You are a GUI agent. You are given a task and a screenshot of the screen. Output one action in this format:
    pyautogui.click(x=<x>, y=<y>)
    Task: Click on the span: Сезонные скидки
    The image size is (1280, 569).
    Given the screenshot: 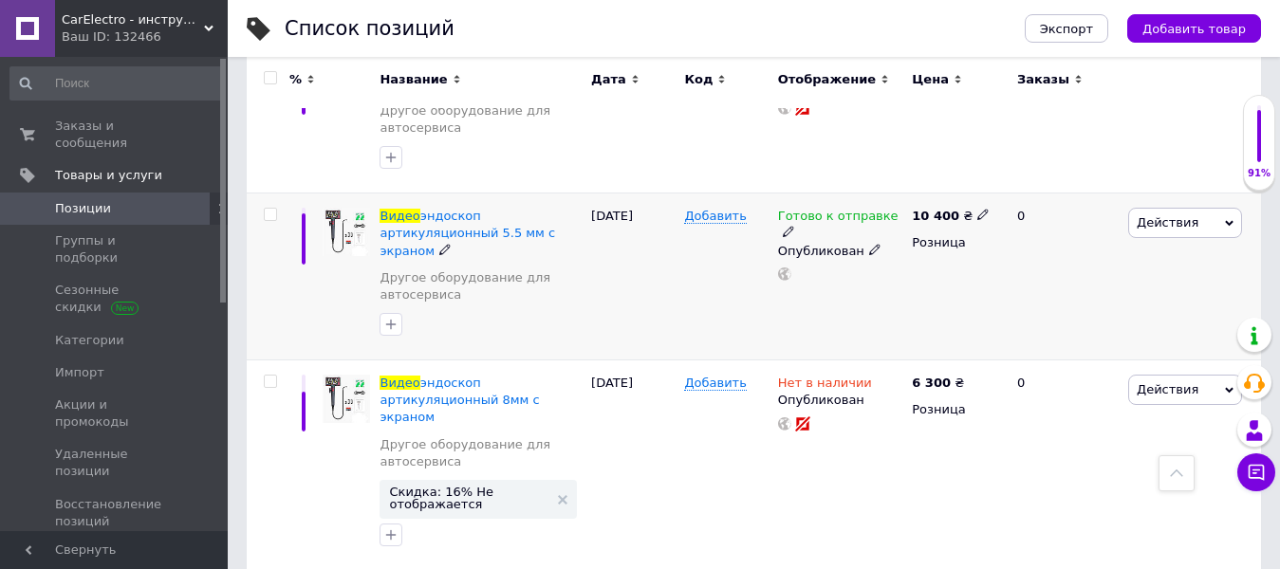 What is the action you would take?
    pyautogui.click(x=115, y=299)
    